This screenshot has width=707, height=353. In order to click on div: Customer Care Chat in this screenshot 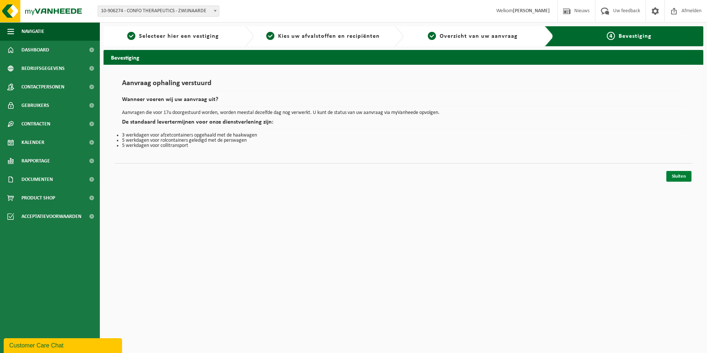, I will do `click(59, 9)`.